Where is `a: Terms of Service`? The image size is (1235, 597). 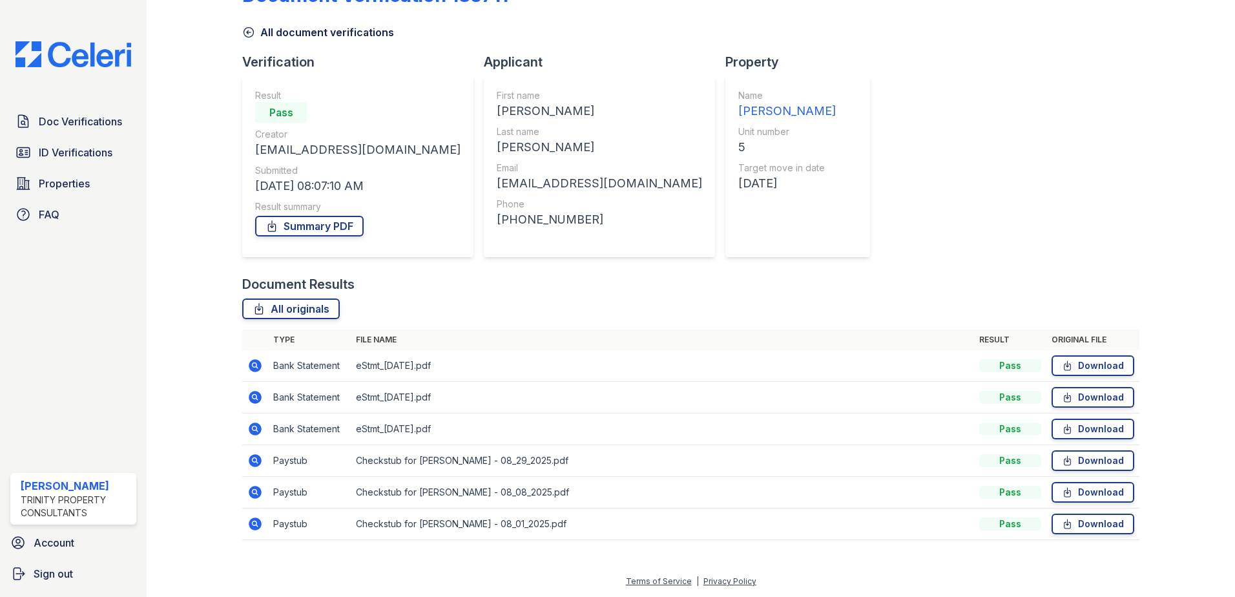 a: Terms of Service is located at coordinates (659, 581).